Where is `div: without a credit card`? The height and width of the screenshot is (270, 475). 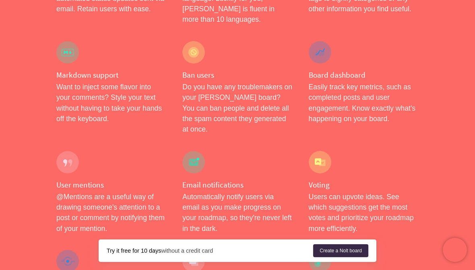
div: without a credit card is located at coordinates (210, 251).